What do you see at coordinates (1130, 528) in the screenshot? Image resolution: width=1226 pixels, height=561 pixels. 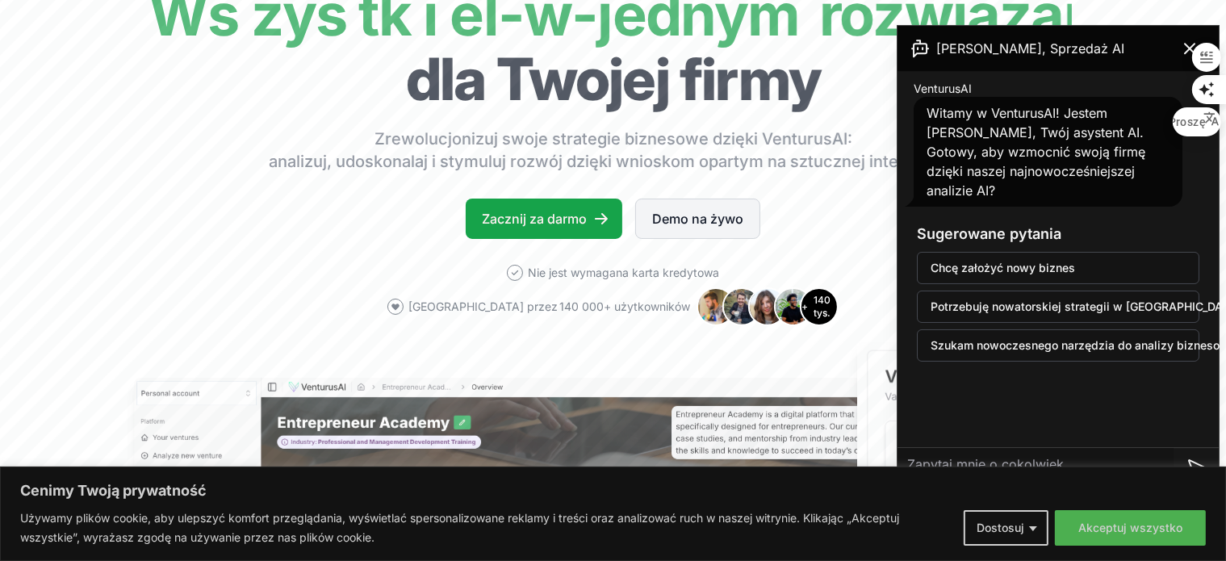 I see `button: Akceptuj wszystko` at bounding box center [1130, 528].